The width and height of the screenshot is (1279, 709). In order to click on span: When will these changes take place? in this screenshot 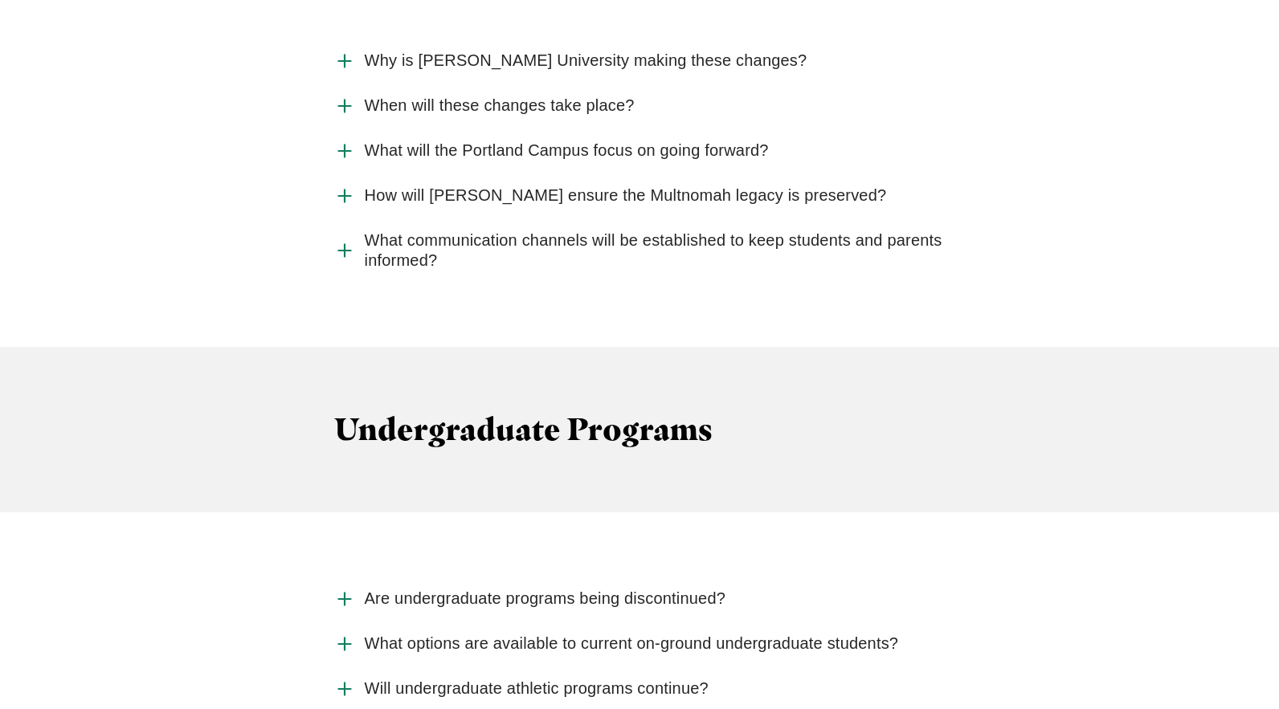, I will do `click(500, 105)`.